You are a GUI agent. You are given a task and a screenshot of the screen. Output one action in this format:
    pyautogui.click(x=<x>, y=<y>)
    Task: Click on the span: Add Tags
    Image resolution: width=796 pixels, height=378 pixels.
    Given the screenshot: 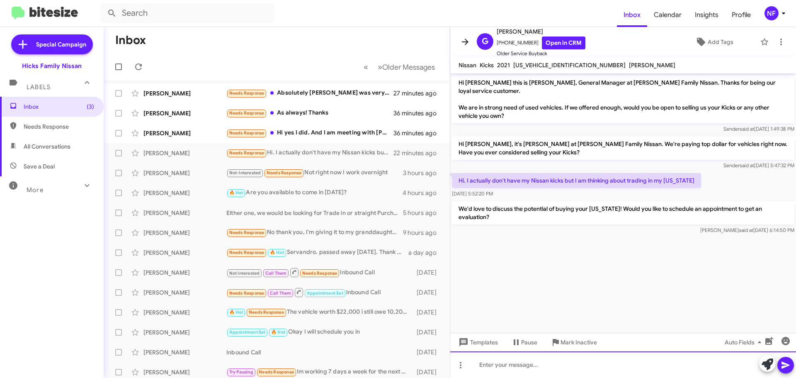 What is the action you would take?
    pyautogui.click(x=721, y=42)
    